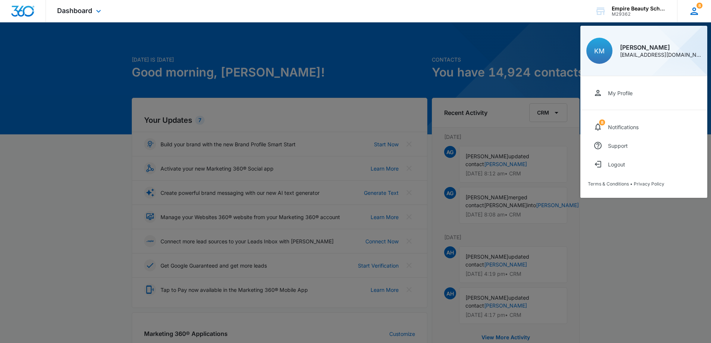 The width and height of the screenshot is (711, 343). Describe the element at coordinates (624, 127) in the screenshot. I see `div: Notifications` at that location.